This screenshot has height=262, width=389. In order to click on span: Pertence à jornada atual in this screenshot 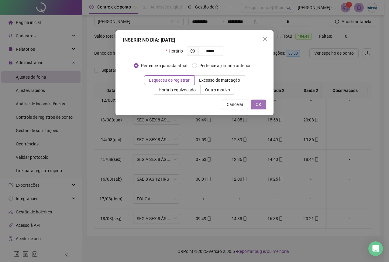, I will do `click(164, 66)`.